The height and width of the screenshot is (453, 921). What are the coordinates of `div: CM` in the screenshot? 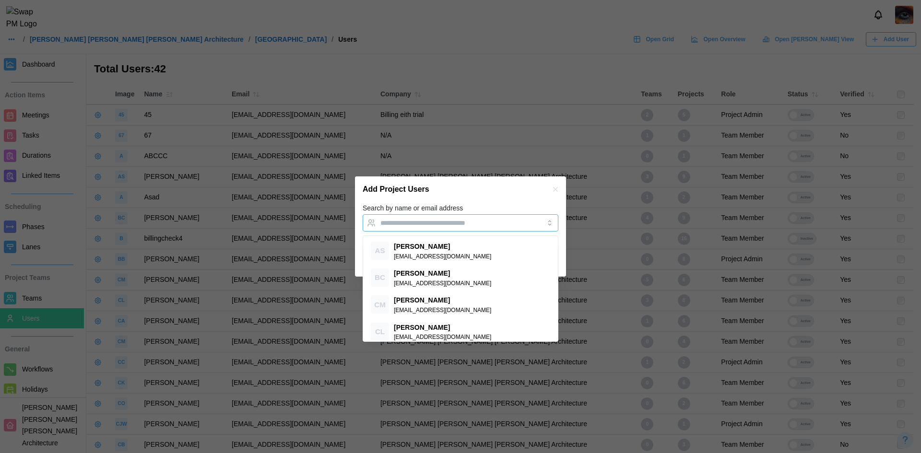 It's located at (380, 305).